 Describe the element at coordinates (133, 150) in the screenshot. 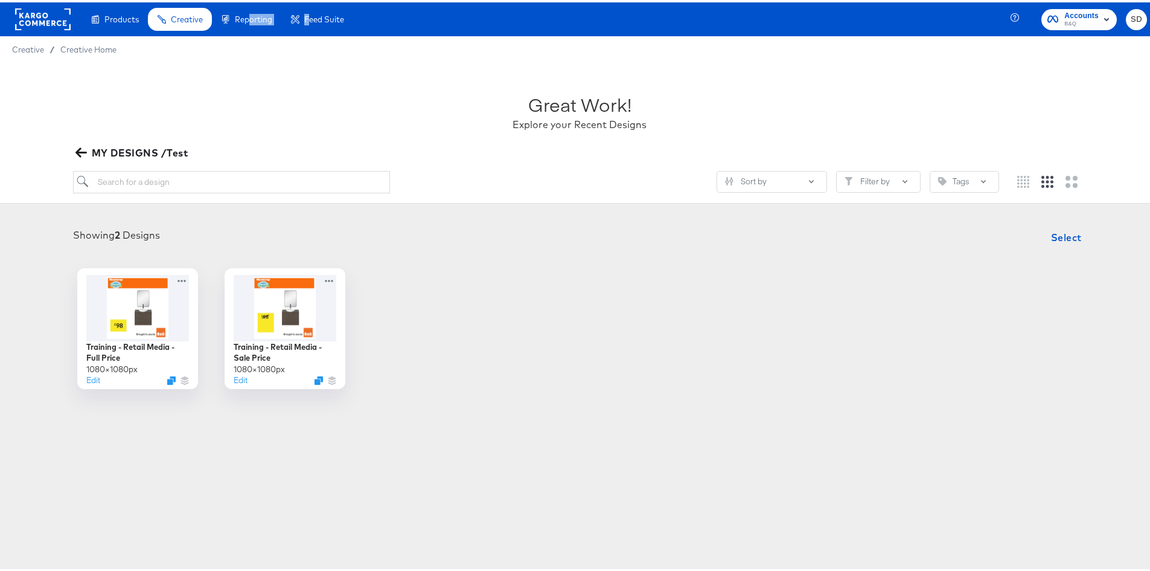

I see `span: MY DESIGNS /Test` at that location.